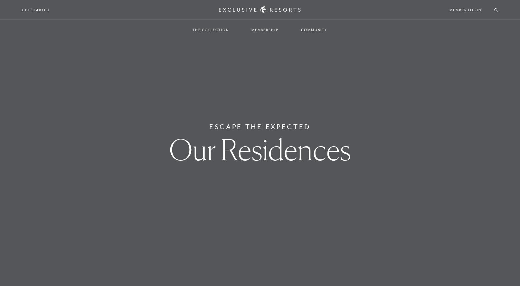 This screenshot has height=286, width=520. I want to click on a: Membership, so click(265, 30).